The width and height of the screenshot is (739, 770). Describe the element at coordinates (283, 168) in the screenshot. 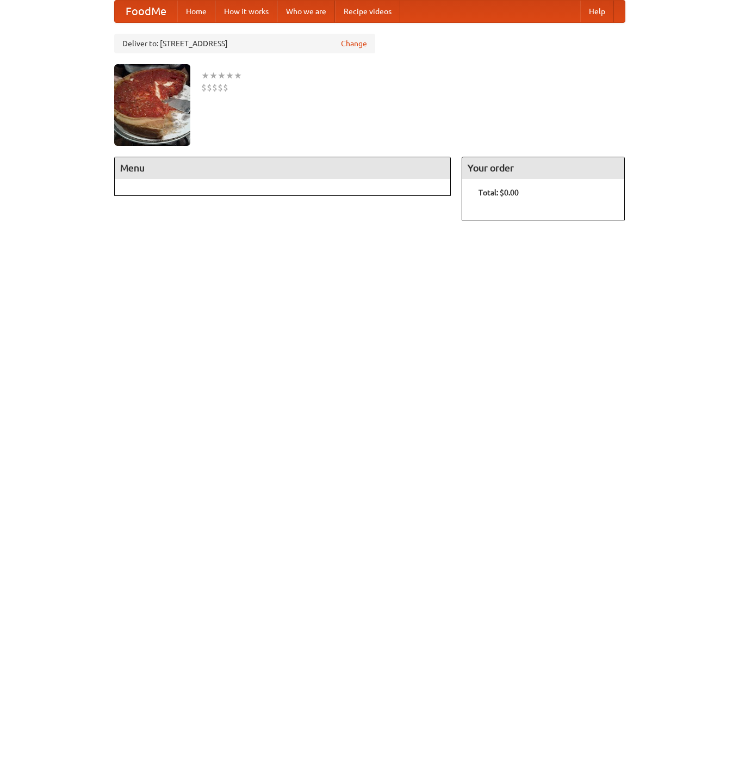

I see `h4: Menu` at that location.